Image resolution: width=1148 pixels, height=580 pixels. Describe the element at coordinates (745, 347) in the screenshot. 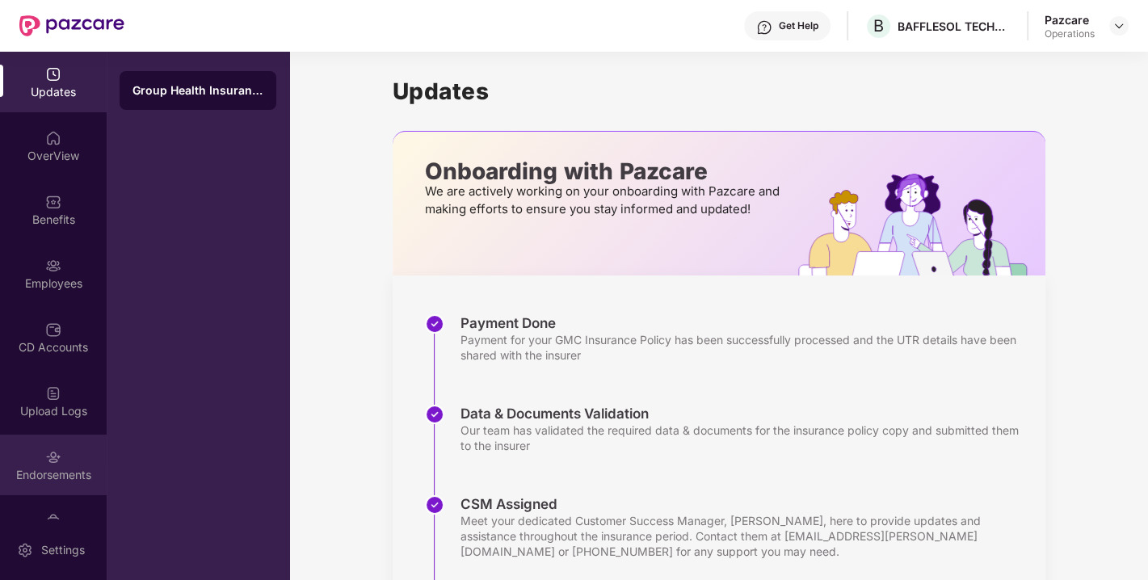

I see `div: Payment for your GMC Insurance Policy has been successfully processed and the UTR details have be...` at that location.